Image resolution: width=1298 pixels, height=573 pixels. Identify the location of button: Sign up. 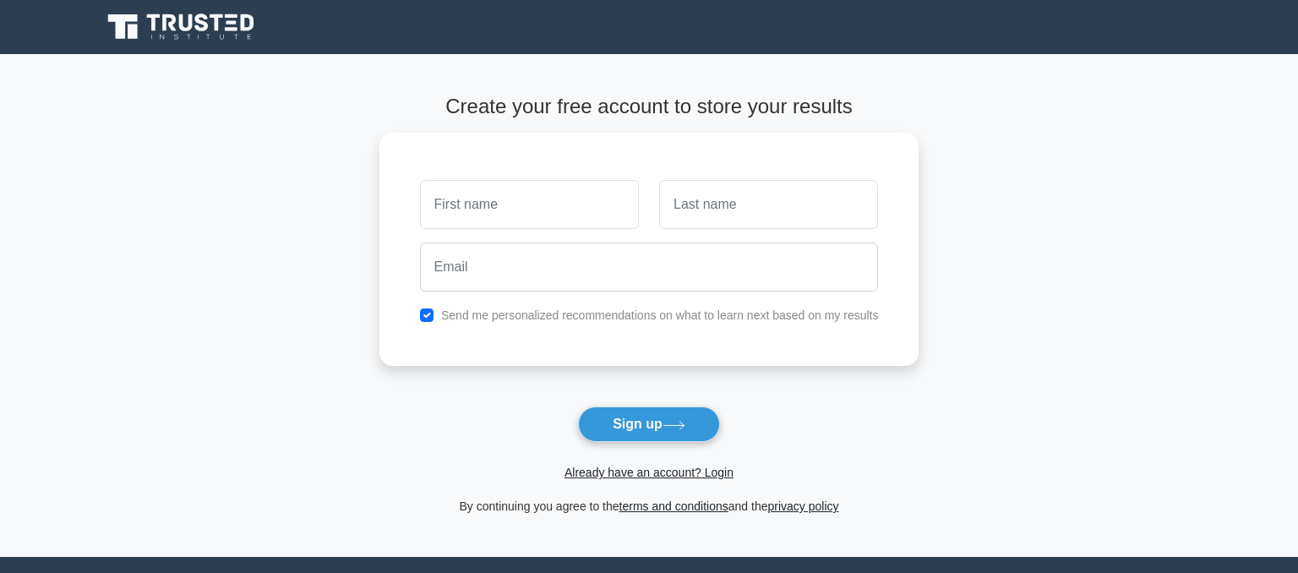
(649, 424).